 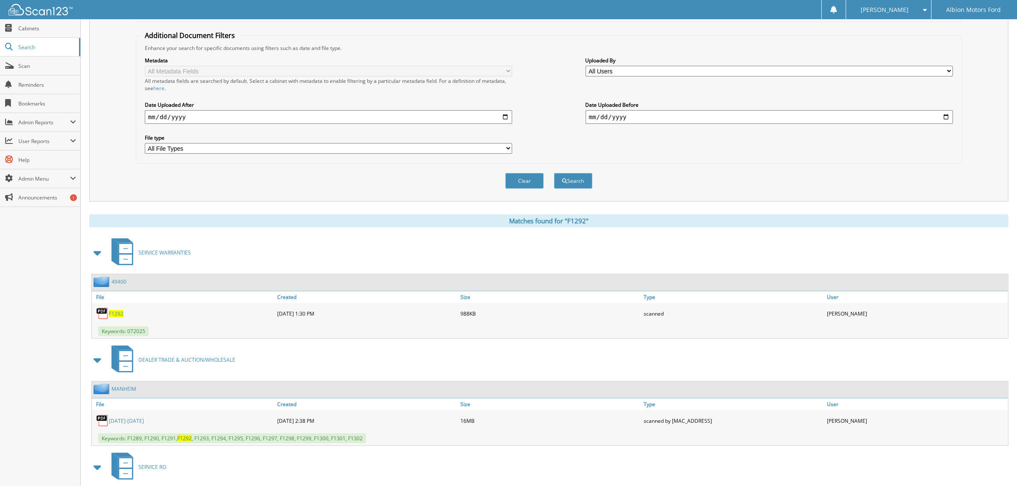 What do you see at coordinates (525, 181) in the screenshot?
I see `button: Clear` at bounding box center [525, 181].